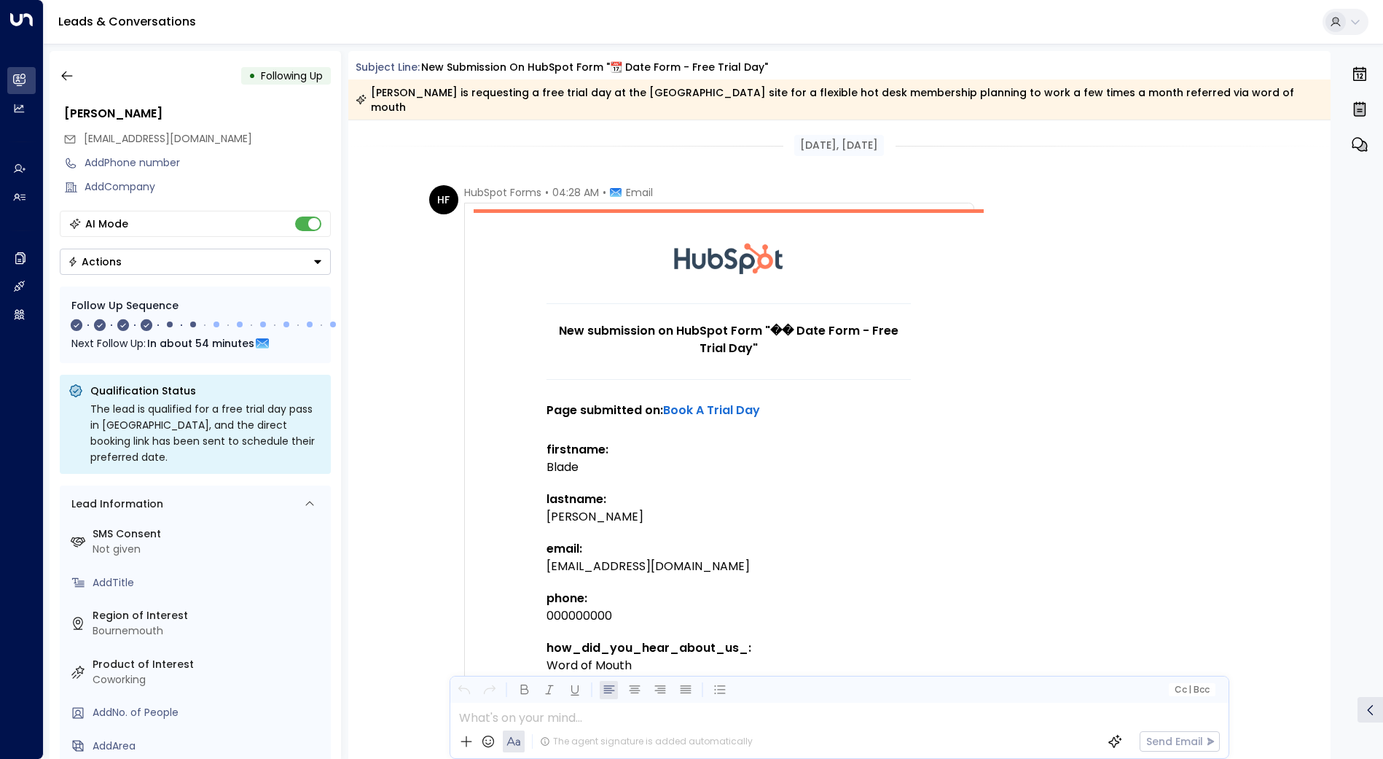 The image size is (1383, 759). What do you see at coordinates (208, 534) in the screenshot?
I see `label: SMS Consent` at bounding box center [208, 534].